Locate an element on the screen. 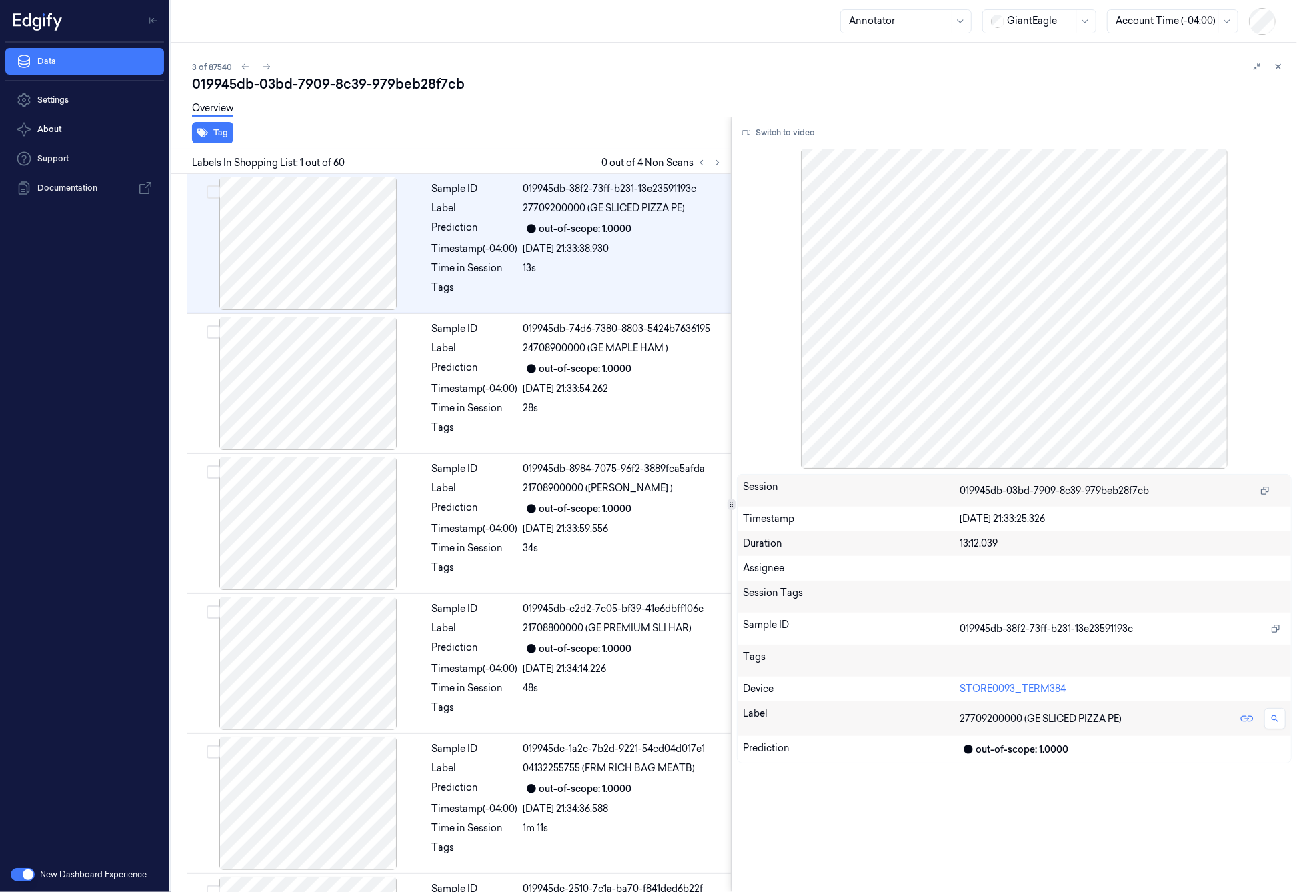 The image size is (1297, 892). div: Session Tags is located at coordinates (852, 597).